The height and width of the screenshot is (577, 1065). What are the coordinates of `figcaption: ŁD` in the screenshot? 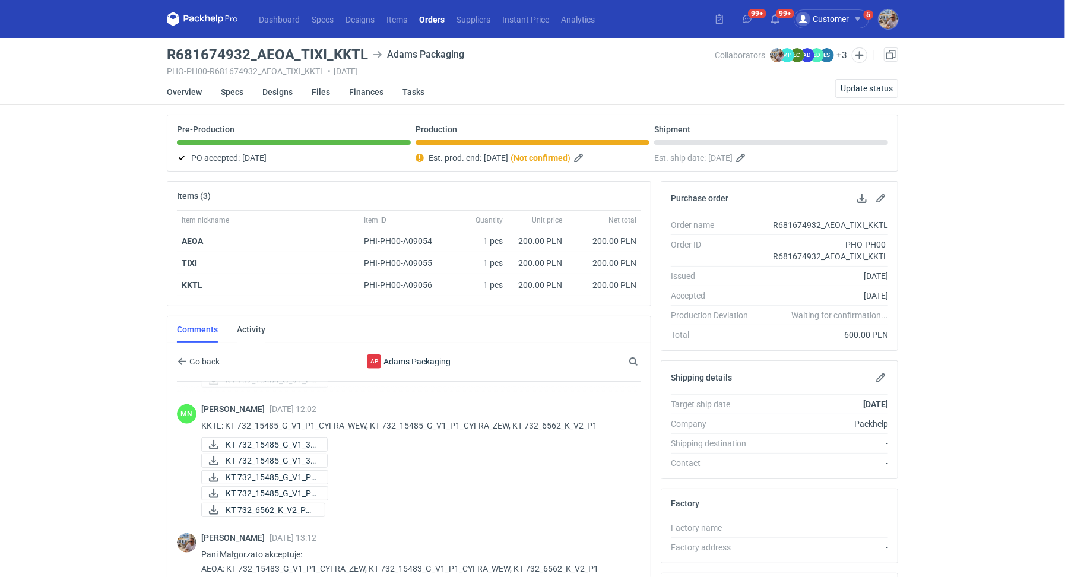 It's located at (817, 55).